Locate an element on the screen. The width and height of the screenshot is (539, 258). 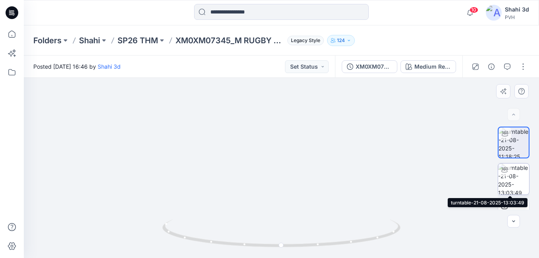
span: Legacy Style is located at coordinates (305, 40).